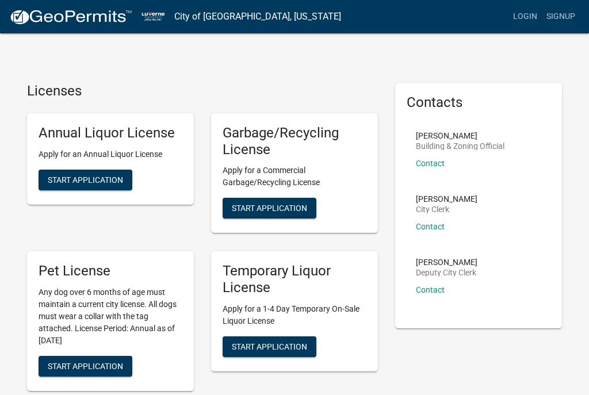 This screenshot has width=589, height=395. Describe the element at coordinates (153, 16) in the screenshot. I see `img: City of Luverne, Minnesota` at that location.